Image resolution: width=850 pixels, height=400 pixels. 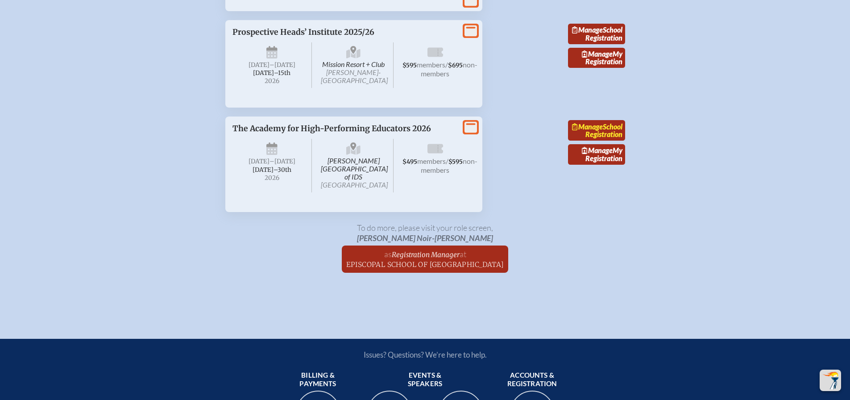 What do you see at coordinates (353, 65) in the screenshot?
I see `span: Mission Resort + Club` at bounding box center [353, 65].